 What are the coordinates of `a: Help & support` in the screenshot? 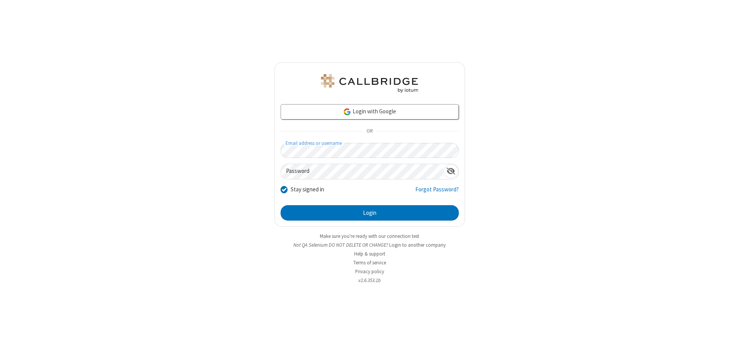 It's located at (369, 254).